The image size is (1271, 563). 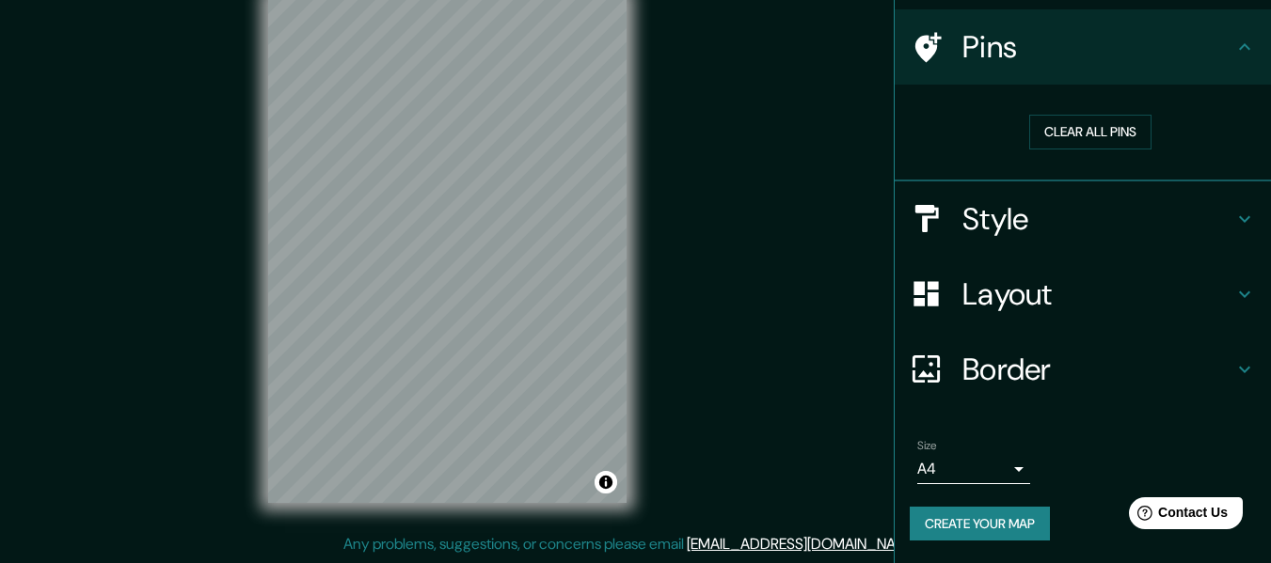 I want to click on span: Contact Us, so click(x=89, y=23).